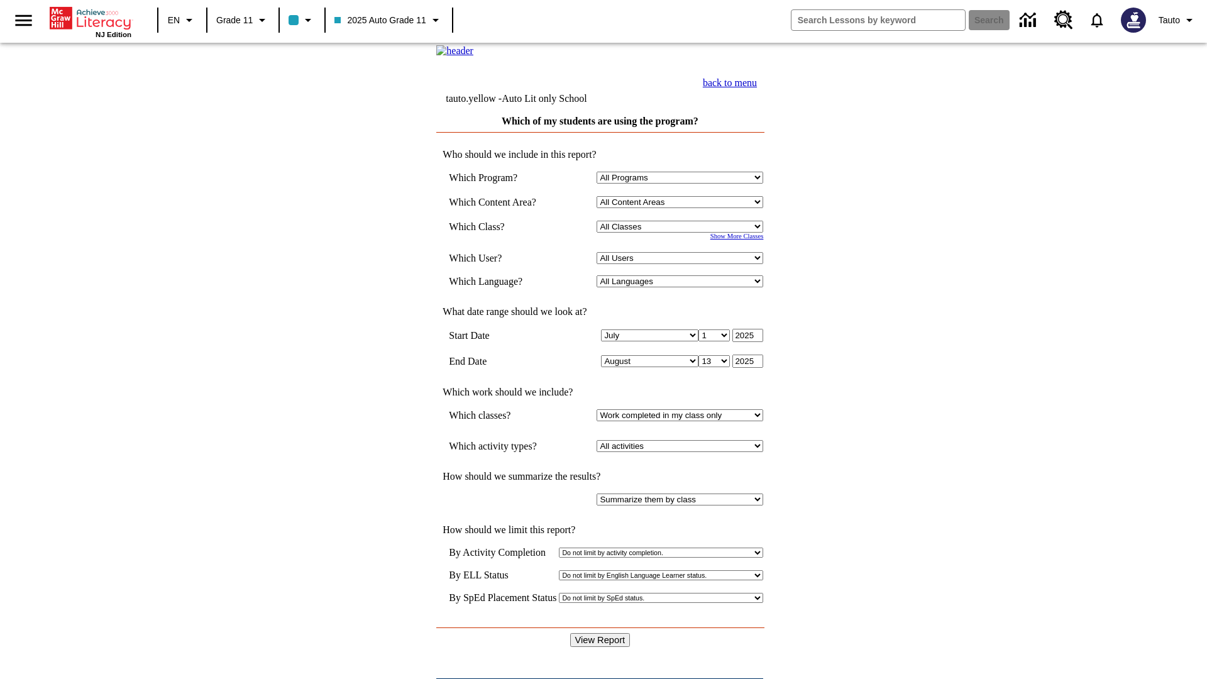  What do you see at coordinates (1133, 20) in the screenshot?
I see `button: Select a new avatar` at bounding box center [1133, 20].